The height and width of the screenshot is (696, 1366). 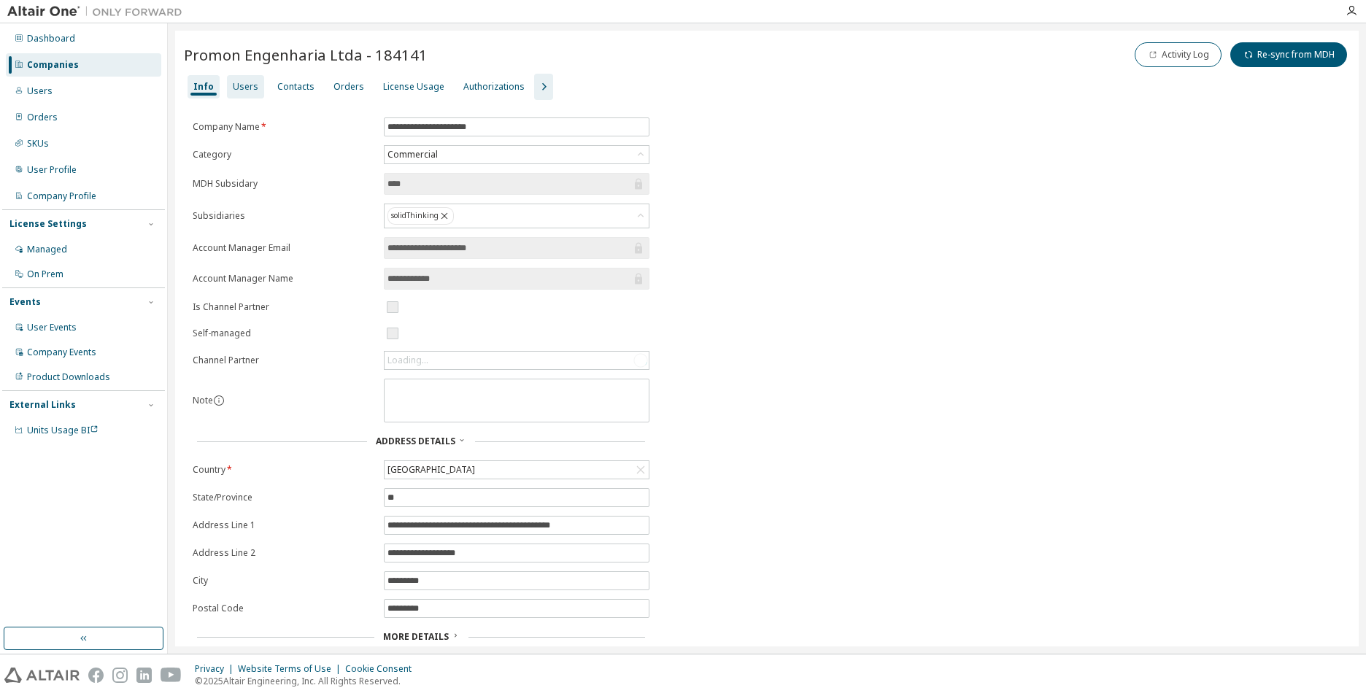 I want to click on label: Company Name, so click(x=284, y=127).